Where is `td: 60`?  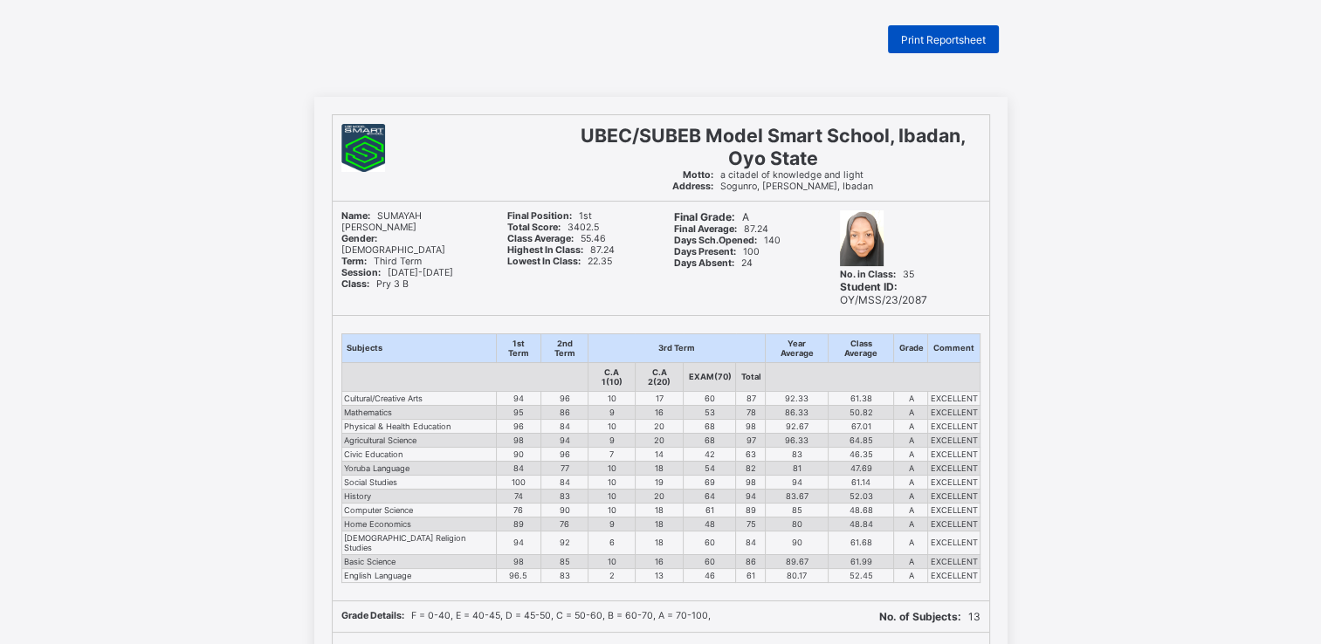 td: 60 is located at coordinates (710, 561).